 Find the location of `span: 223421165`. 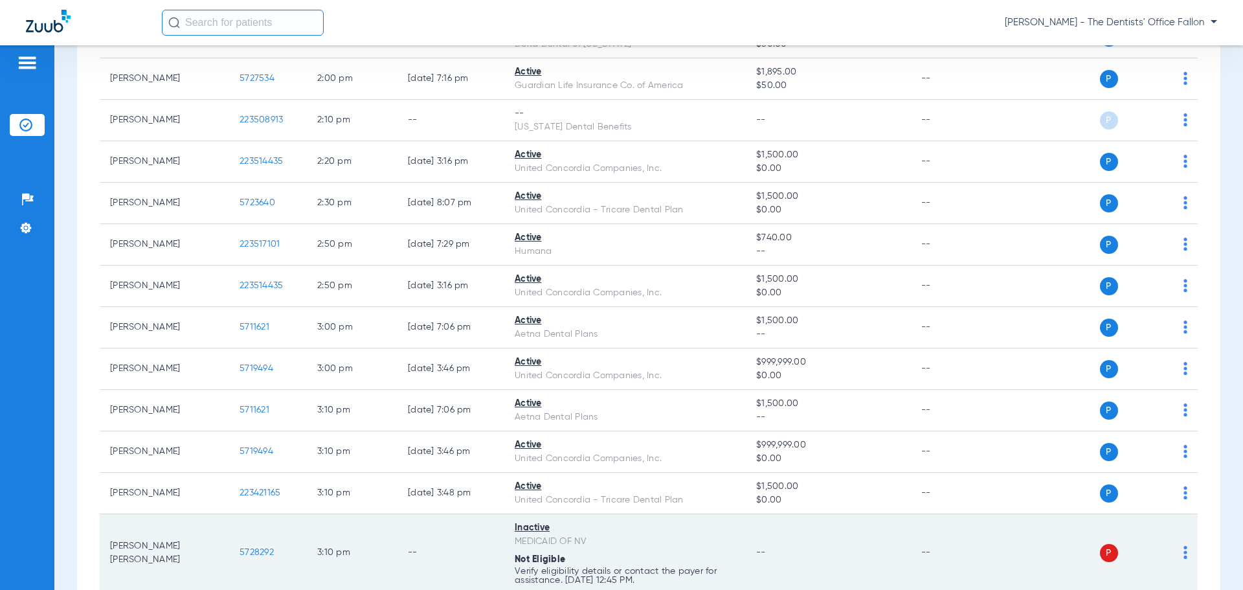

span: 223421165 is located at coordinates (260, 493).